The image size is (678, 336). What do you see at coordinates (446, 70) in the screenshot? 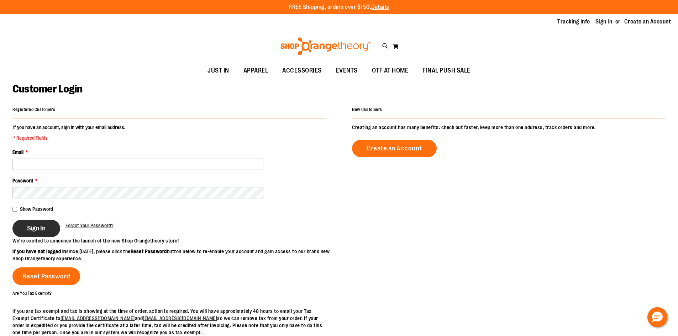
I see `span: FINAL PUSH SALE` at bounding box center [446, 70].